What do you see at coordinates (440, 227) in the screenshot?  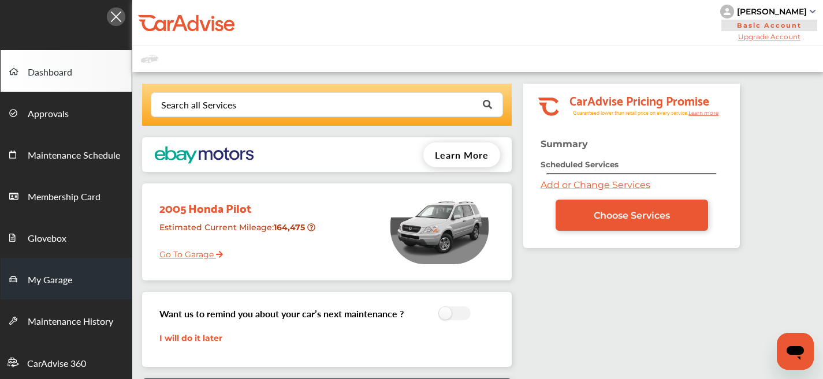 I see `img: mobile_2226_st0640_046.jpg` at bounding box center [440, 227].